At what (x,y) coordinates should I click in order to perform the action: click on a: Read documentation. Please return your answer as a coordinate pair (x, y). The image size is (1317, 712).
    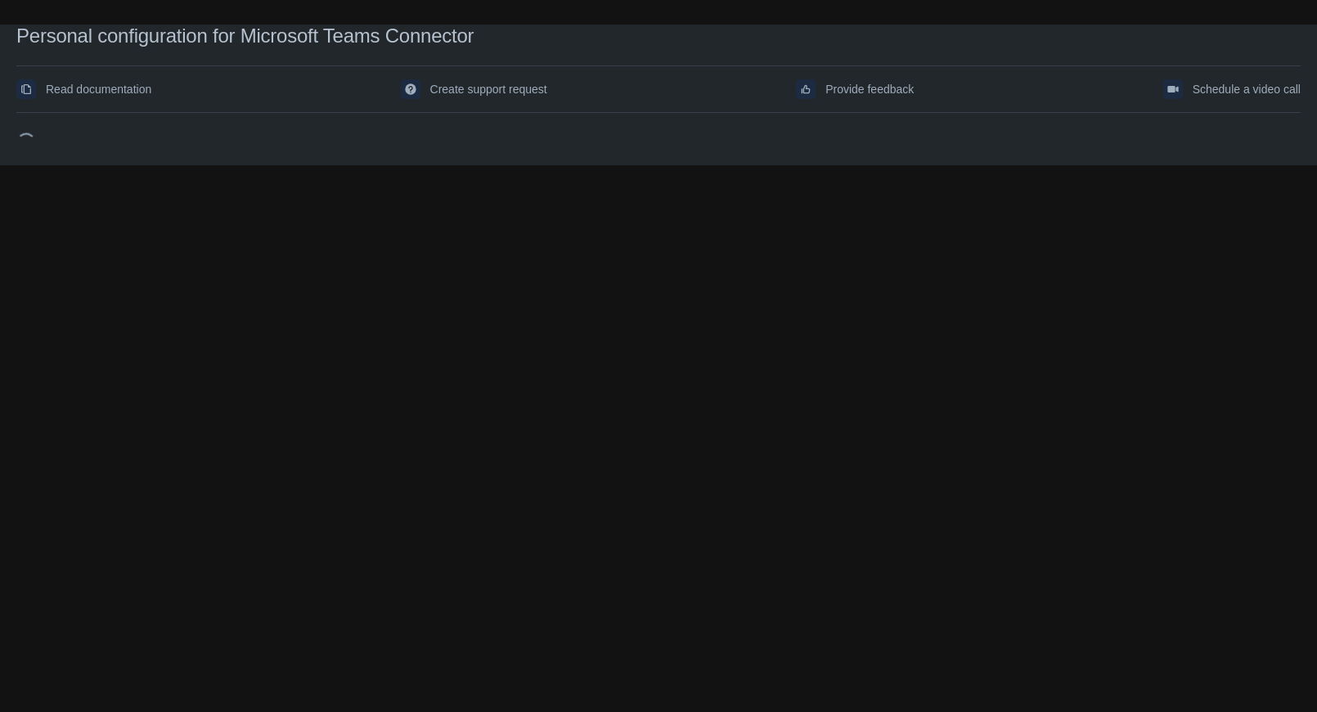
    Looking at the image, I should click on (83, 89).